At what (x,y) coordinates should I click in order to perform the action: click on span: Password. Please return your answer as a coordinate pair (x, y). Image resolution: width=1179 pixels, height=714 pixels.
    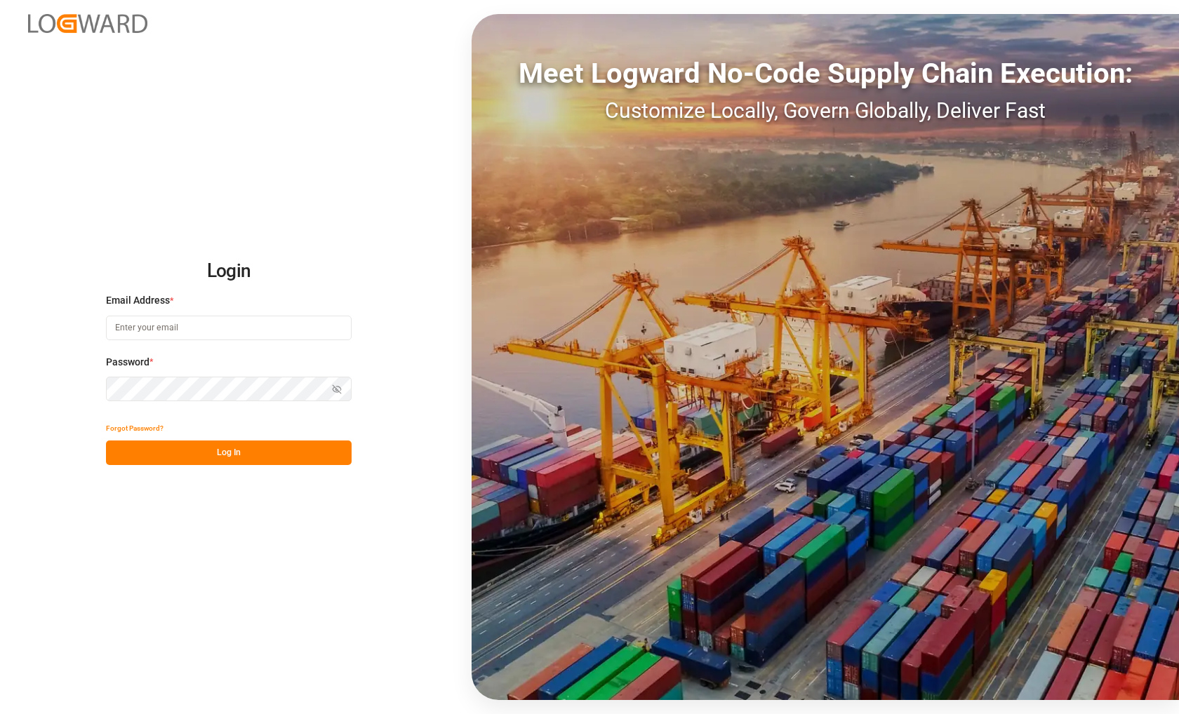
    Looking at the image, I should click on (128, 362).